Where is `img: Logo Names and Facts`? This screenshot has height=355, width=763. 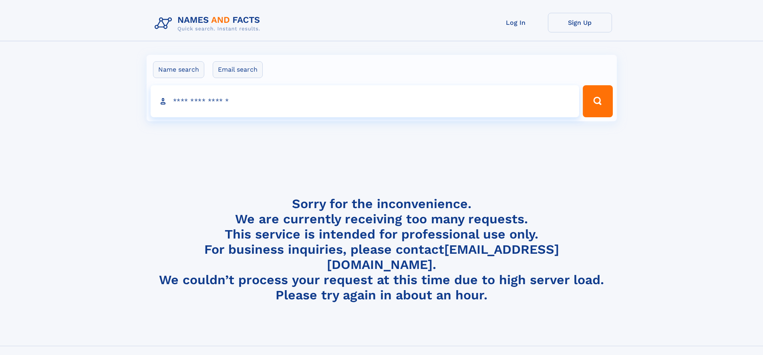
img: Logo Names and Facts is located at coordinates (209, 24).